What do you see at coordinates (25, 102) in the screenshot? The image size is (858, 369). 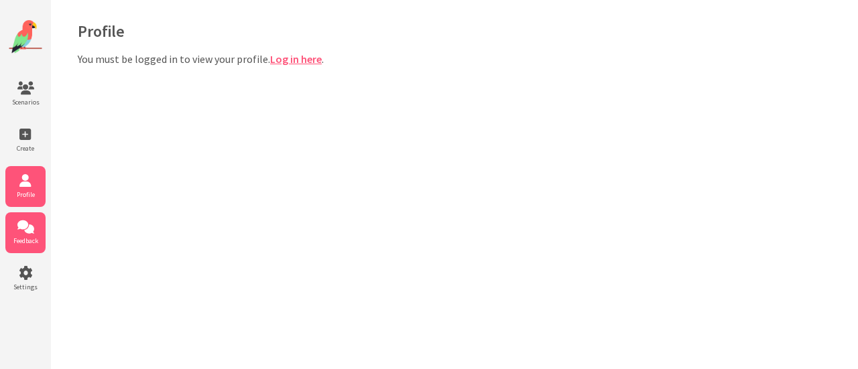 I see `span: Scenarios` at bounding box center [25, 102].